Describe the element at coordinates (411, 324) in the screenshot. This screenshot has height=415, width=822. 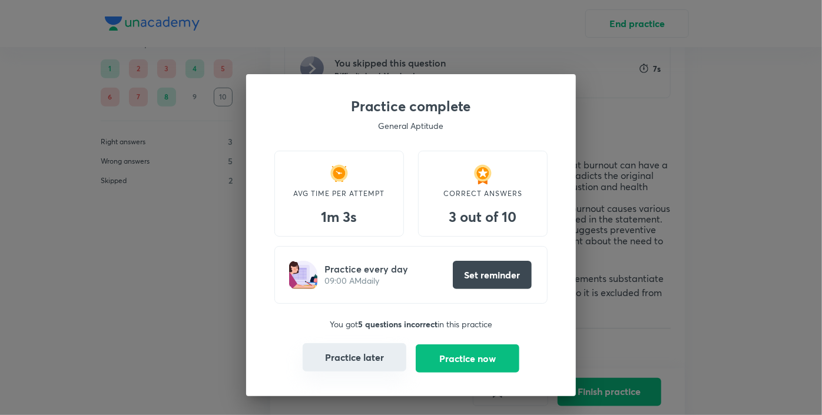
I see `p: You got in this practice` at that location.